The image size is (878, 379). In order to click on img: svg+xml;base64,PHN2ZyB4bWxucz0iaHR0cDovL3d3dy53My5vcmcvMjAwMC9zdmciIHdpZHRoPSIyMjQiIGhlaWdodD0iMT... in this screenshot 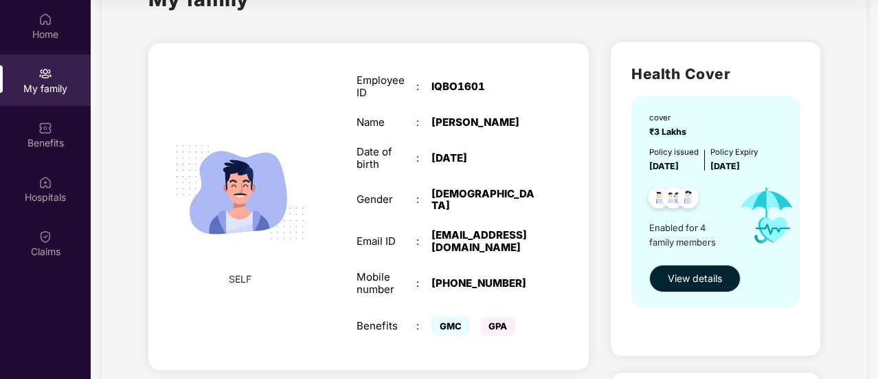, I will do `click(239, 192)`.